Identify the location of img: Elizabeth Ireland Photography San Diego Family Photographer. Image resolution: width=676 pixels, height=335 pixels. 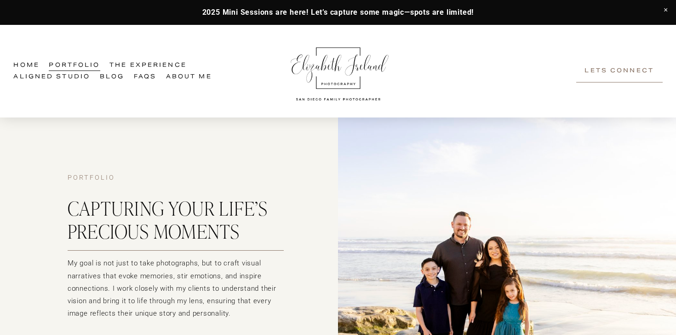
(339, 71).